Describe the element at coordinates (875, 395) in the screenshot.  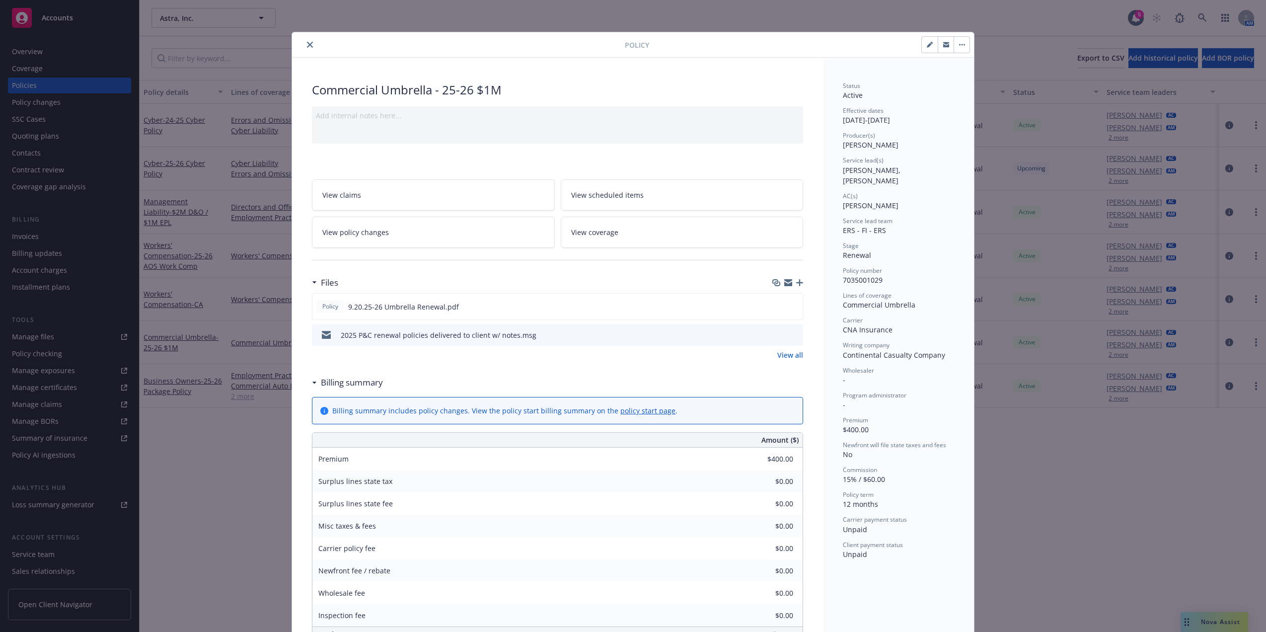
I see `span: Program administrator` at that location.